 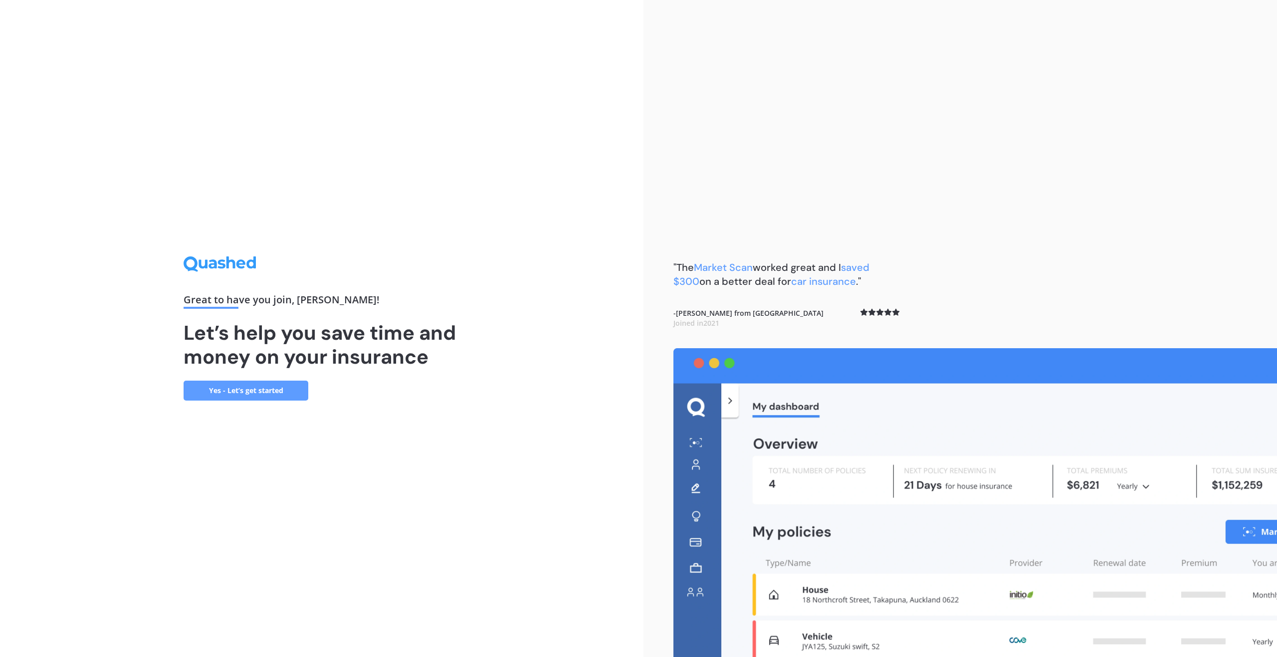 I want to click on span: saved $300, so click(x=771, y=274).